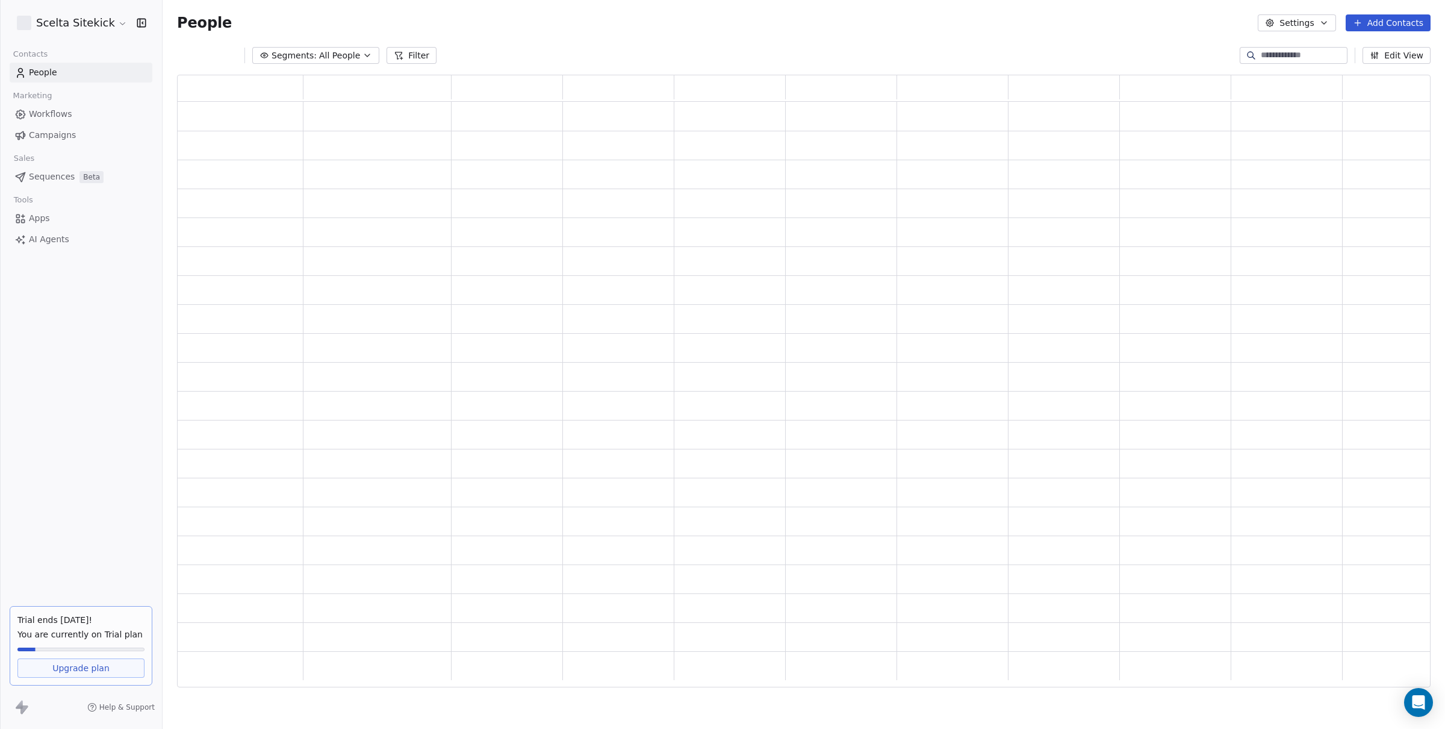 The width and height of the screenshot is (1445, 729). Describe the element at coordinates (411, 55) in the screenshot. I see `button: Filter` at that location.